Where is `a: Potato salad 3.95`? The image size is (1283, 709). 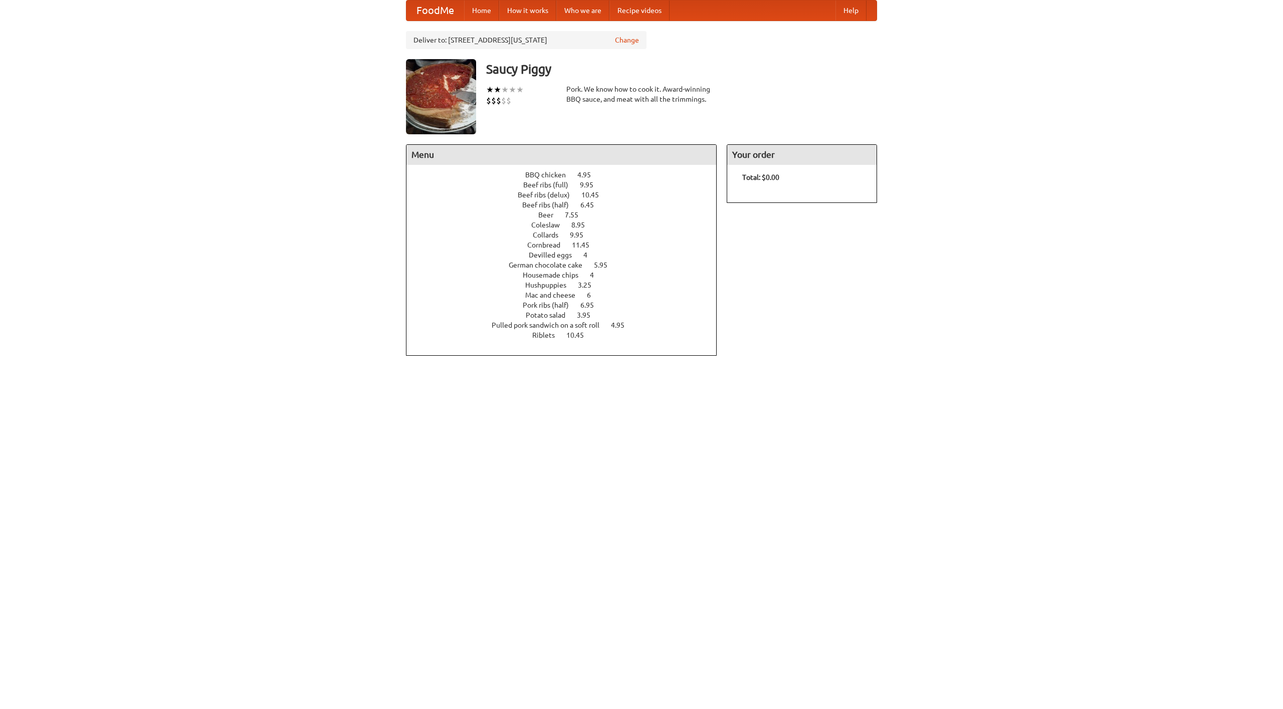
a: Potato salad 3.95 is located at coordinates (567, 315).